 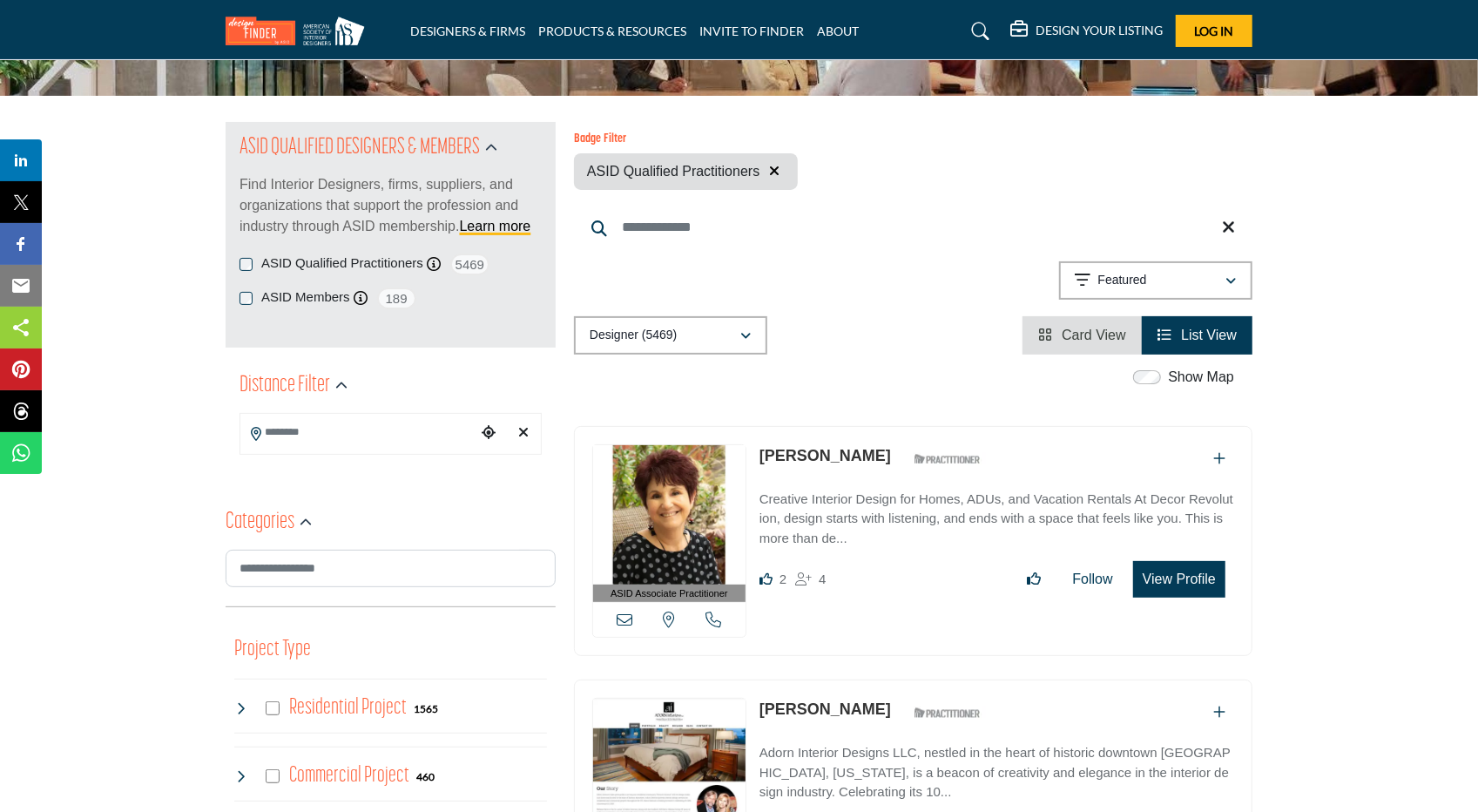 I want to click on li: List View, so click(x=1197, y=336).